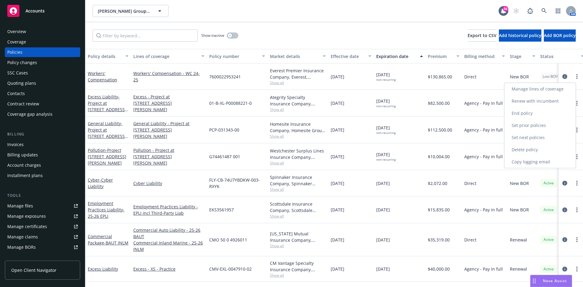  I want to click on a: Switch app, so click(558, 11).